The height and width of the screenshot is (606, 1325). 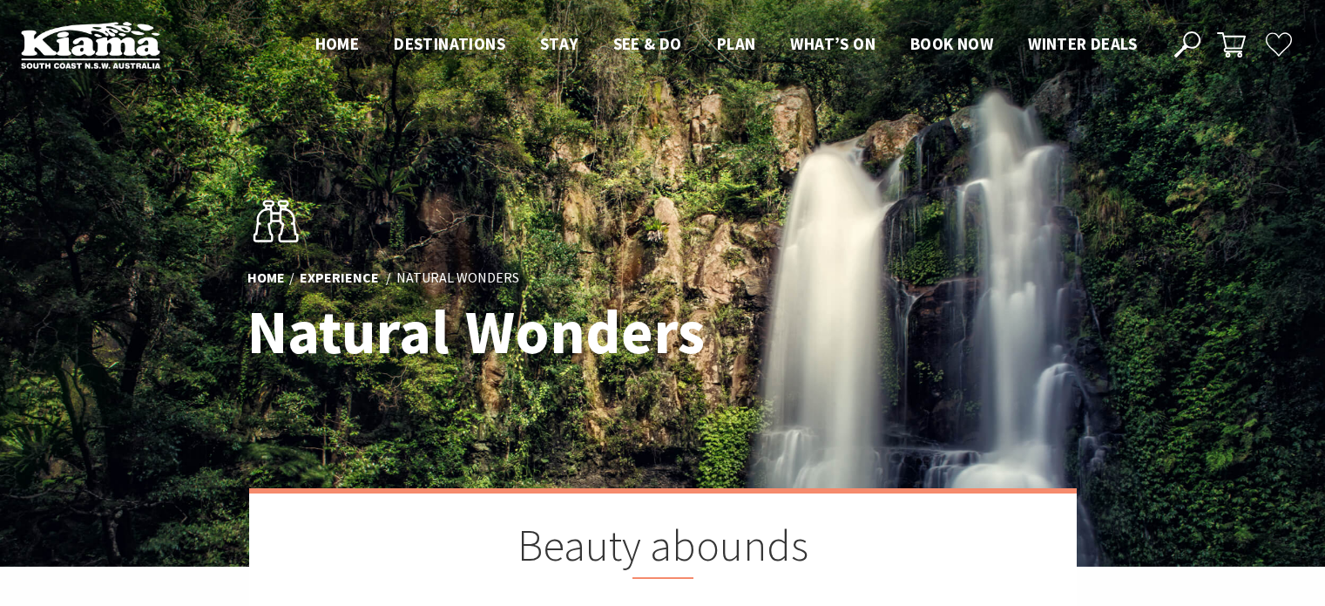 What do you see at coordinates (1082, 44) in the screenshot?
I see `span: Winter Deals` at bounding box center [1082, 44].